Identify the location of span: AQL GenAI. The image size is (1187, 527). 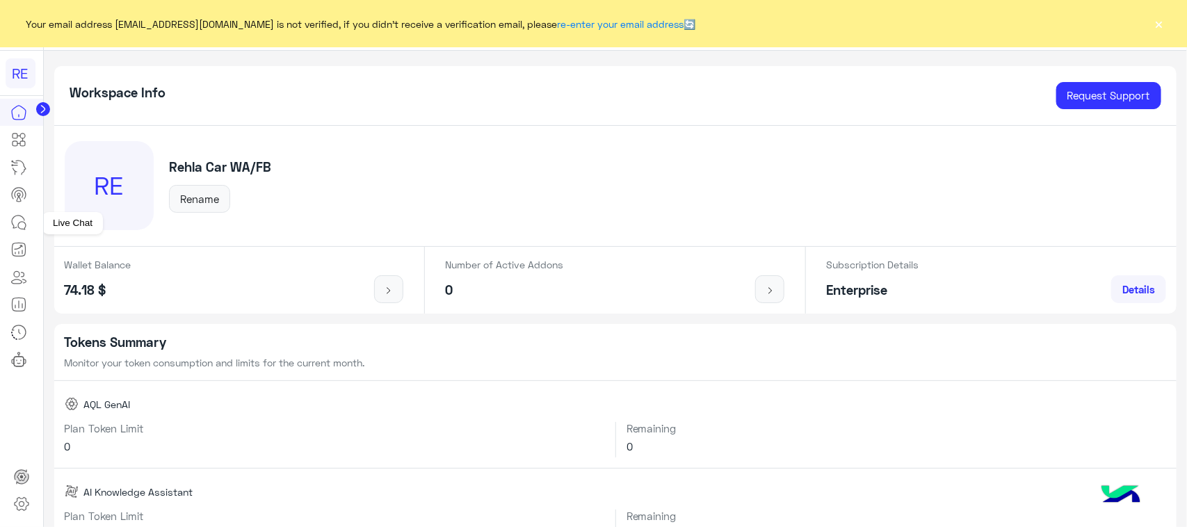
(106, 404).